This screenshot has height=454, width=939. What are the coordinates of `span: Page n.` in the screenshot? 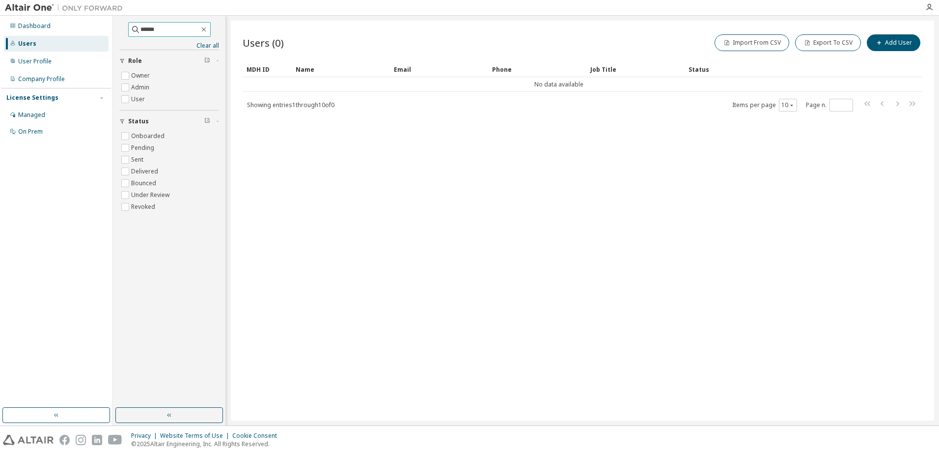 It's located at (829, 105).